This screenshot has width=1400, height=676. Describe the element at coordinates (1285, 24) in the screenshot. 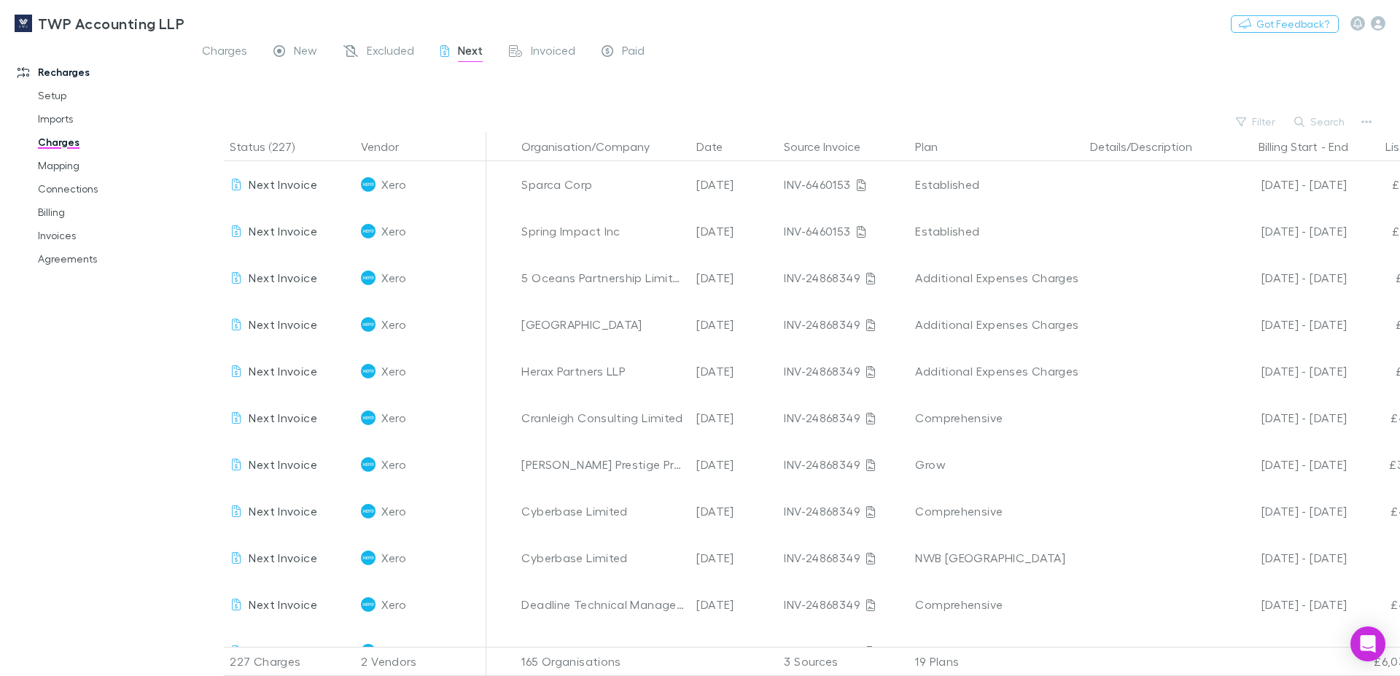

I see `button: Got Feedback?` at that location.